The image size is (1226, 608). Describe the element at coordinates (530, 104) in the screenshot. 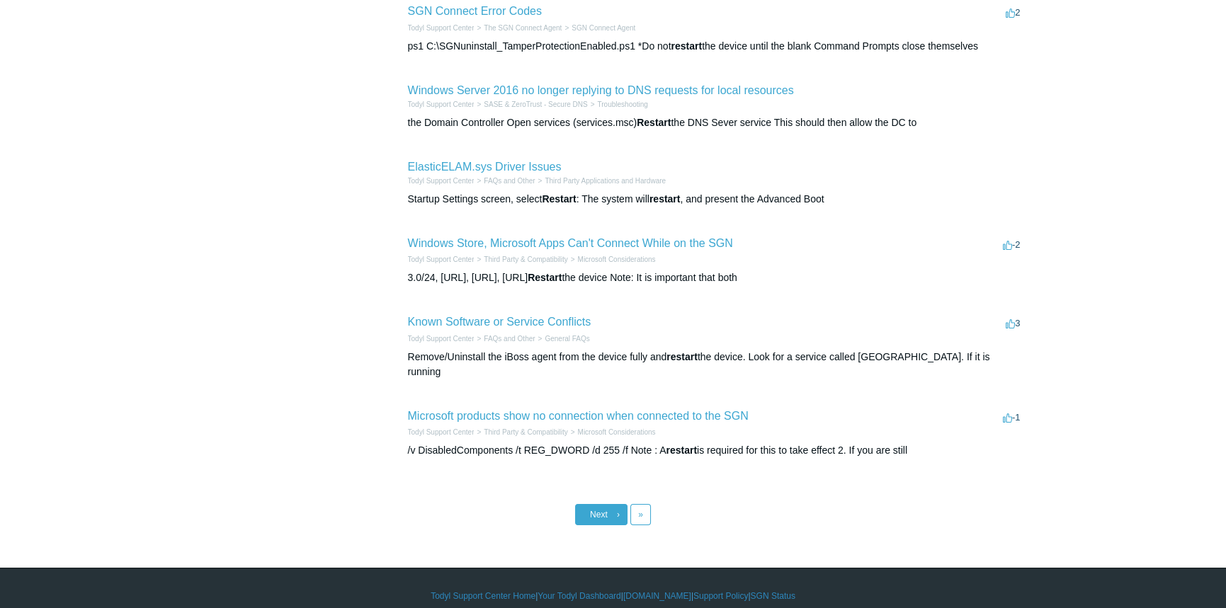

I see `li: SASE & ZeroTrust - Secure DNS` at that location.